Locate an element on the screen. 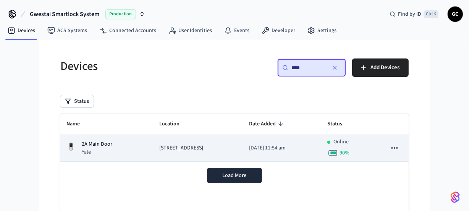 The height and width of the screenshot is (211, 469). a: Developer is located at coordinates (278, 31).